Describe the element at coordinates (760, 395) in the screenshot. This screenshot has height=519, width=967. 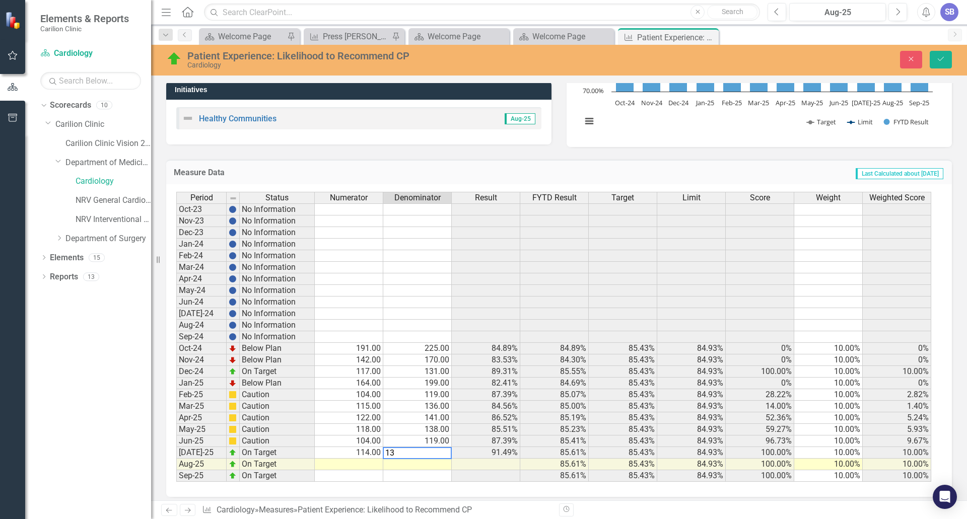
I see `td: 28.22%` at that location.